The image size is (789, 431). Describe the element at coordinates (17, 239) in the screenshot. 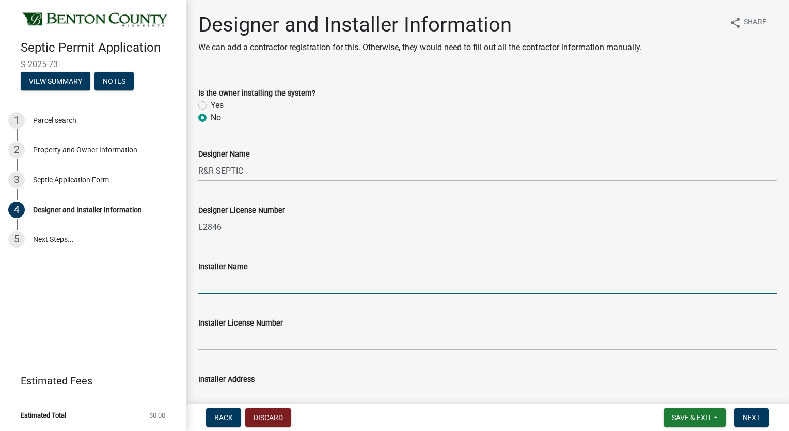

I see `div: 5` at that location.